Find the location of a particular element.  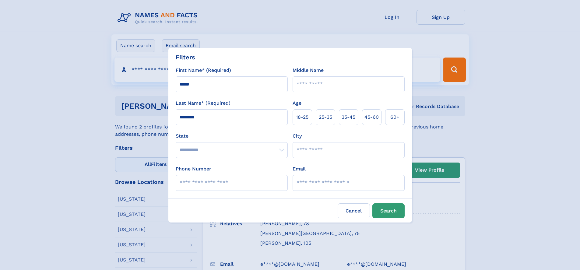

label: Email is located at coordinates (299, 169).